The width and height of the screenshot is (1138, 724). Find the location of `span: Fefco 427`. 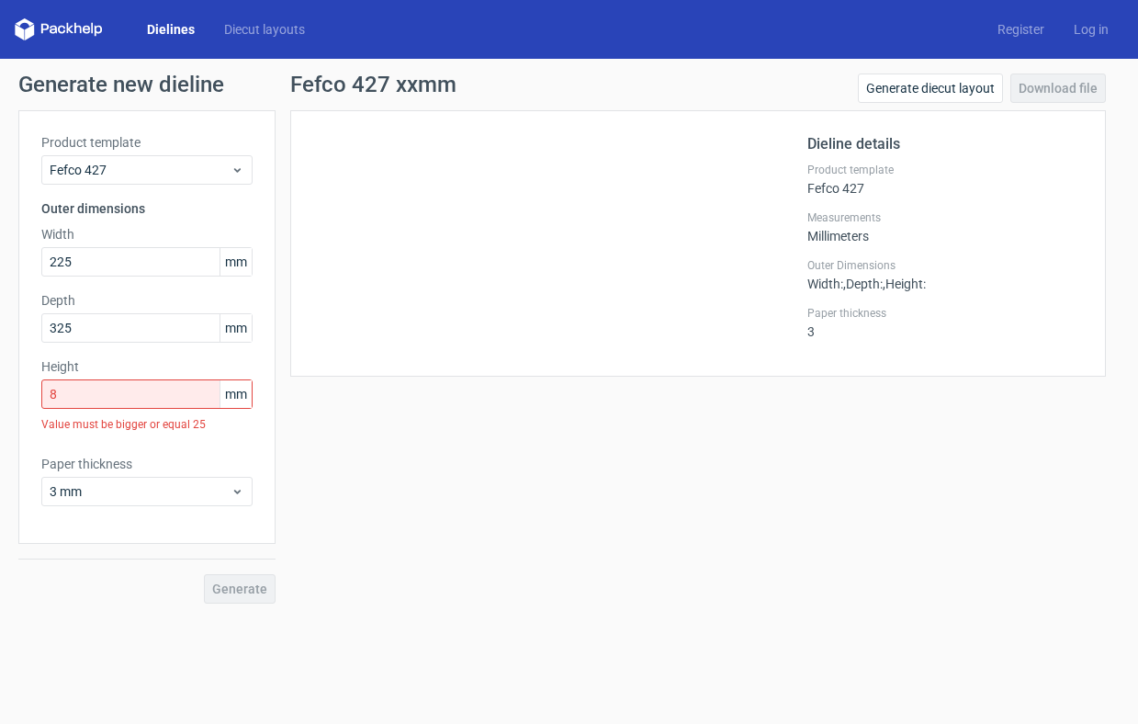

span: Fefco 427 is located at coordinates (140, 170).